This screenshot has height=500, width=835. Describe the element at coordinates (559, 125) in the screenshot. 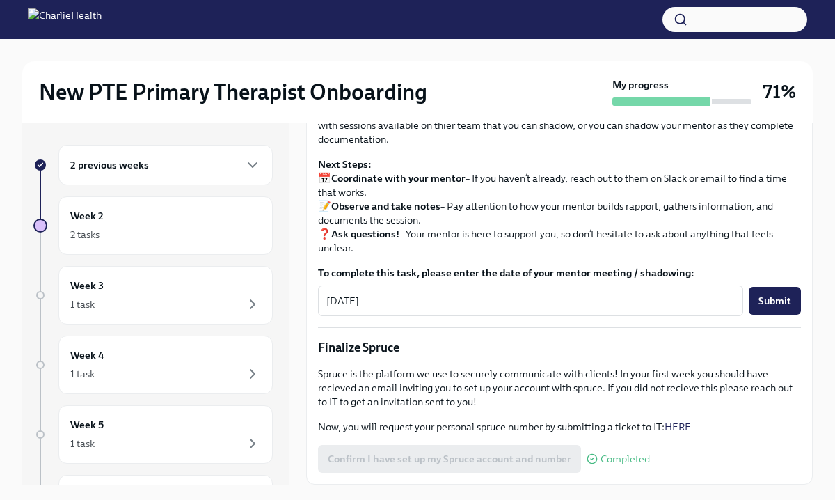

I see `p: Sometimes sessions may not be available - in this case you may ask your supervisor if there are a...` at that location.